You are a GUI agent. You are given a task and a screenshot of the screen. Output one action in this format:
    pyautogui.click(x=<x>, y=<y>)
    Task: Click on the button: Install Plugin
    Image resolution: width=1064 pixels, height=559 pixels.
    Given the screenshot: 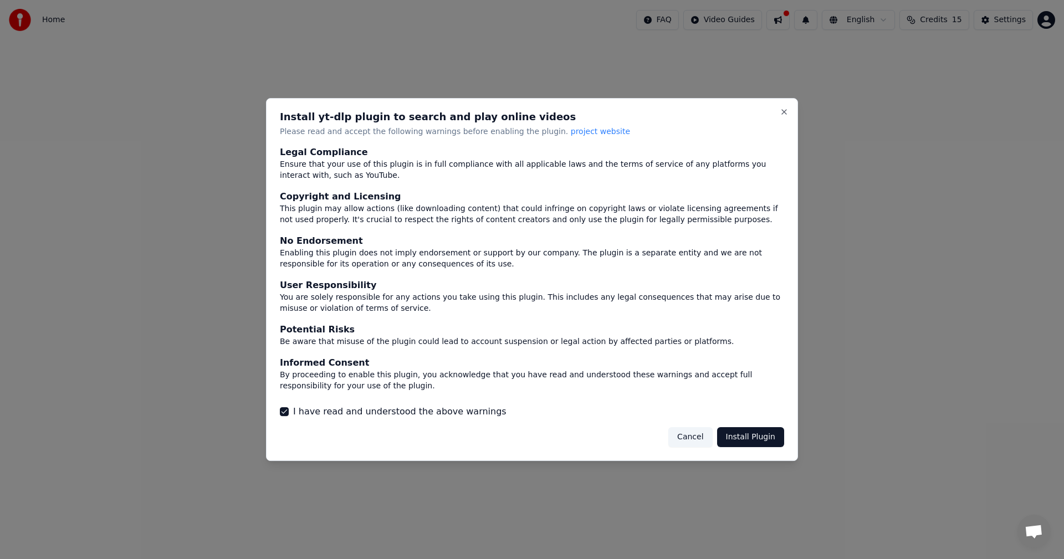 What is the action you would take?
    pyautogui.click(x=750, y=437)
    